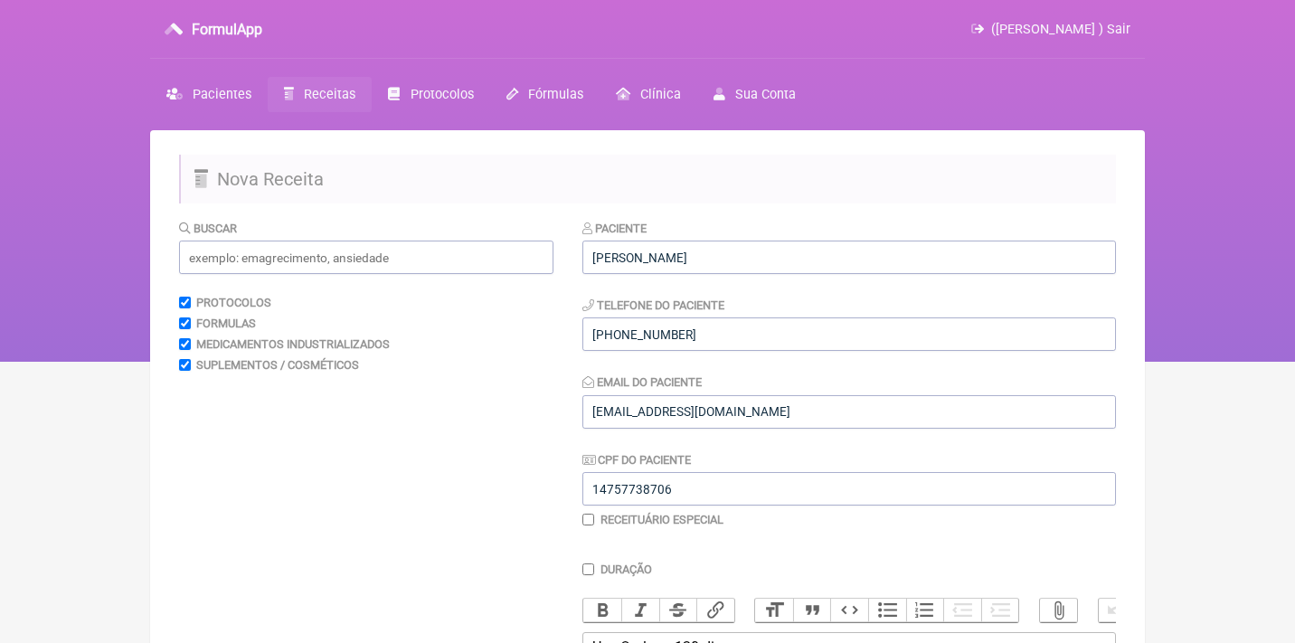  What do you see at coordinates (640, 610) in the screenshot?
I see `button: Italic` at bounding box center [640, 610].